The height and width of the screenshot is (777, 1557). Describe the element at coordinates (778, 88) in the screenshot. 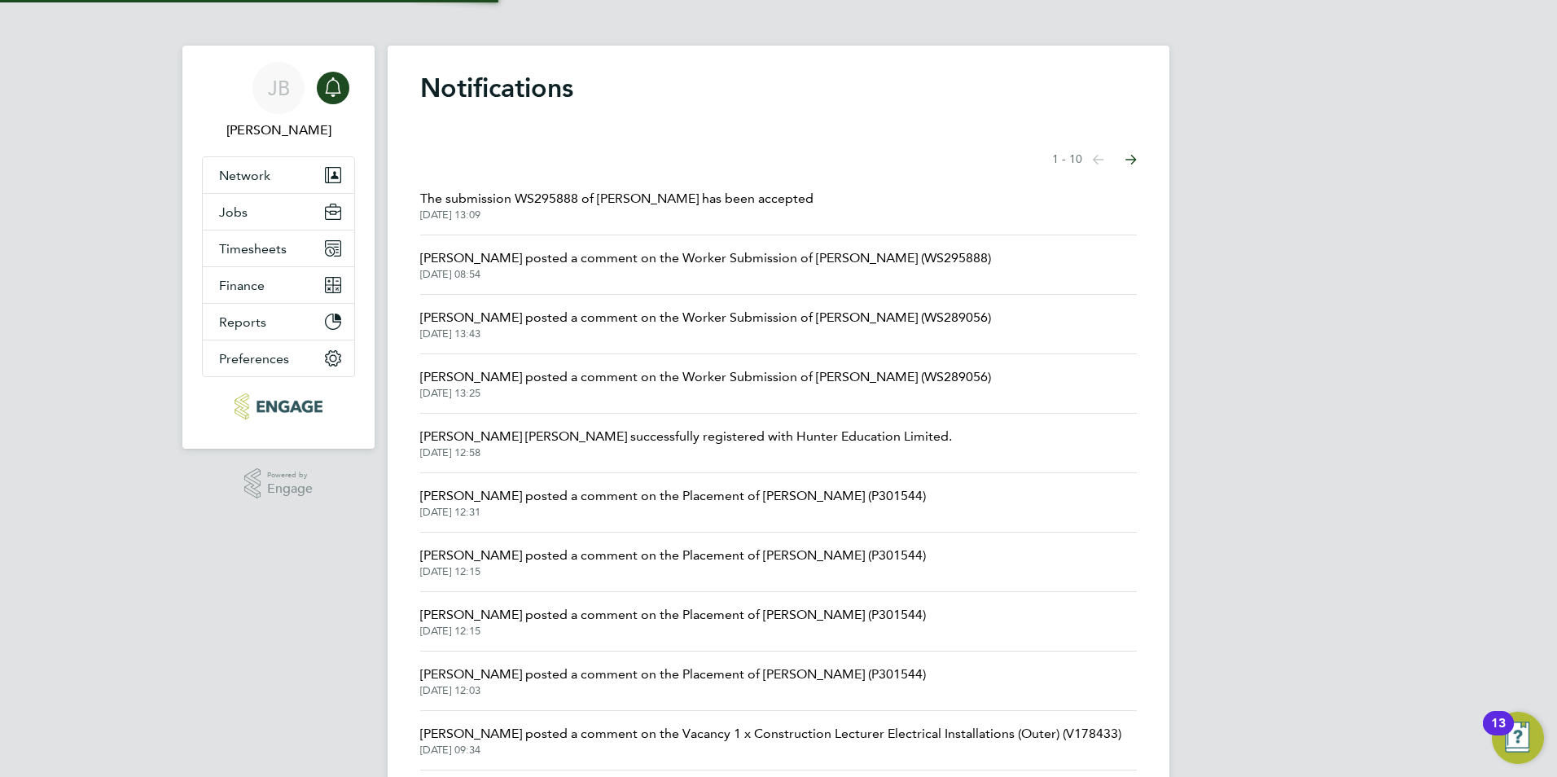

I see `h1: Notifications` at that location.